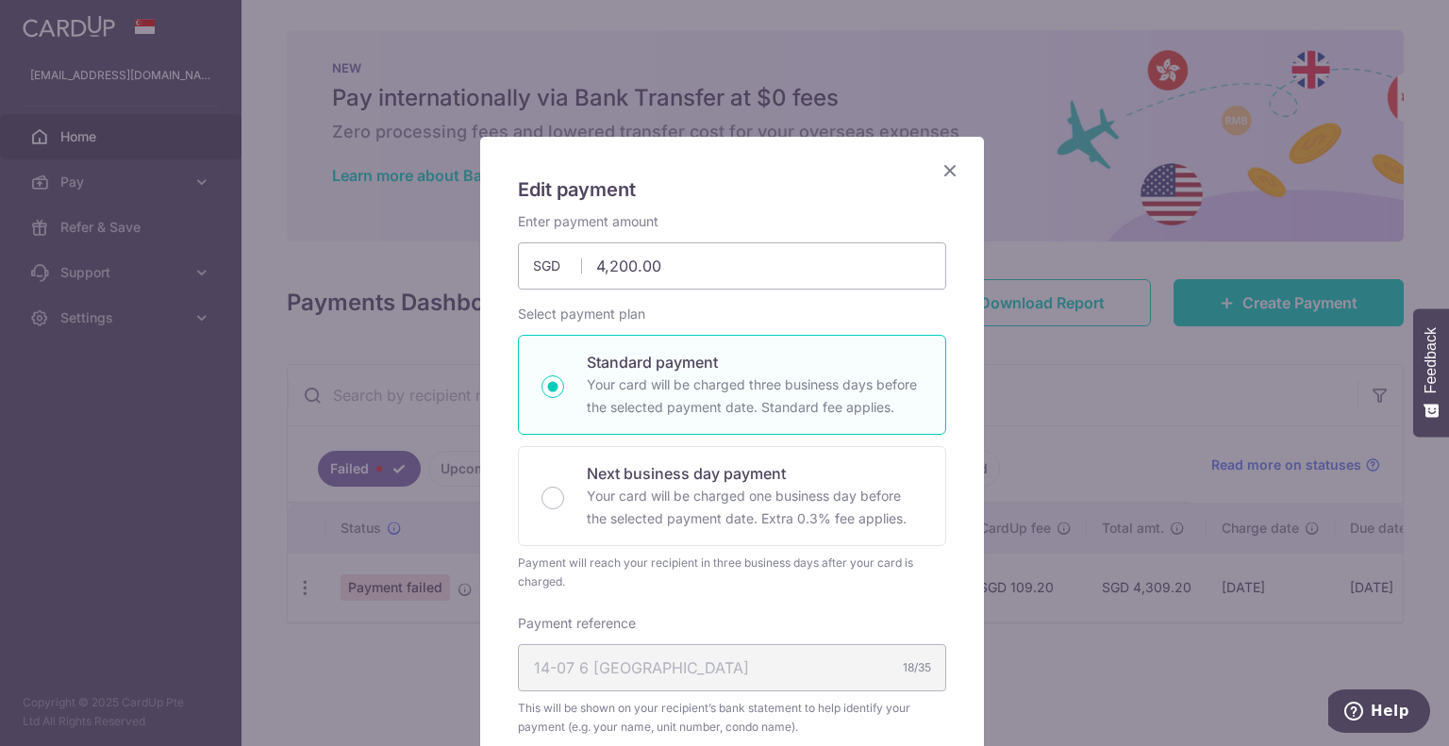  What do you see at coordinates (950, 171) in the screenshot?
I see `button: Close` at bounding box center [950, 171].